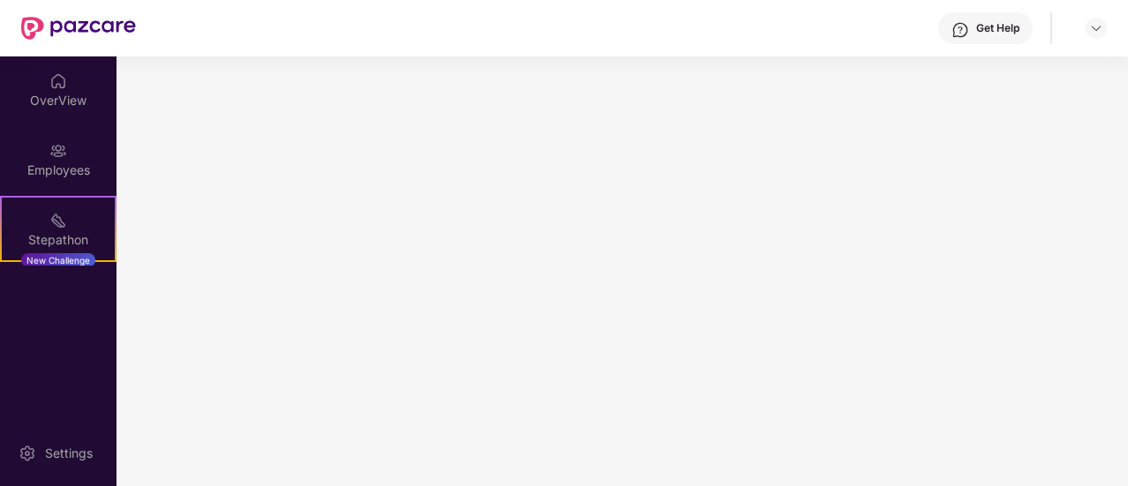 The height and width of the screenshot is (486, 1128). I want to click on div: Settings, so click(69, 453).